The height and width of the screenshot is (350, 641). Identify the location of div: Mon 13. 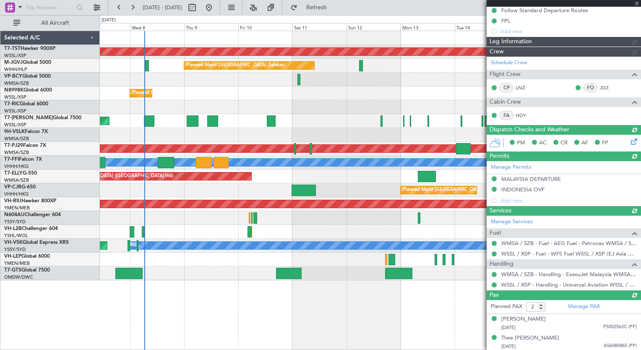
(428, 27).